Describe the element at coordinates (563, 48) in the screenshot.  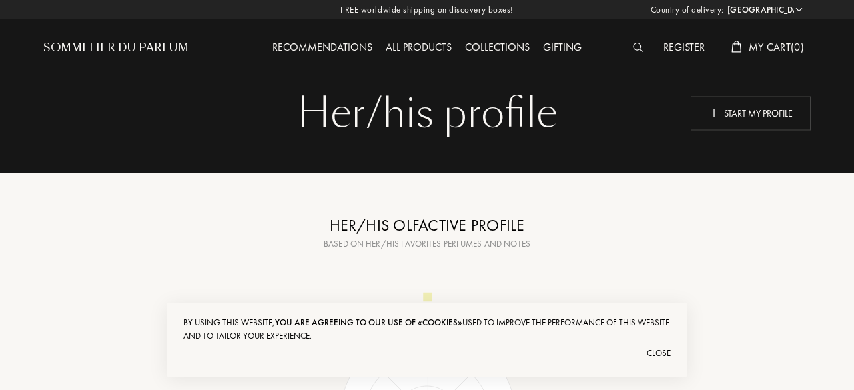
I see `div: Gifting` at that location.